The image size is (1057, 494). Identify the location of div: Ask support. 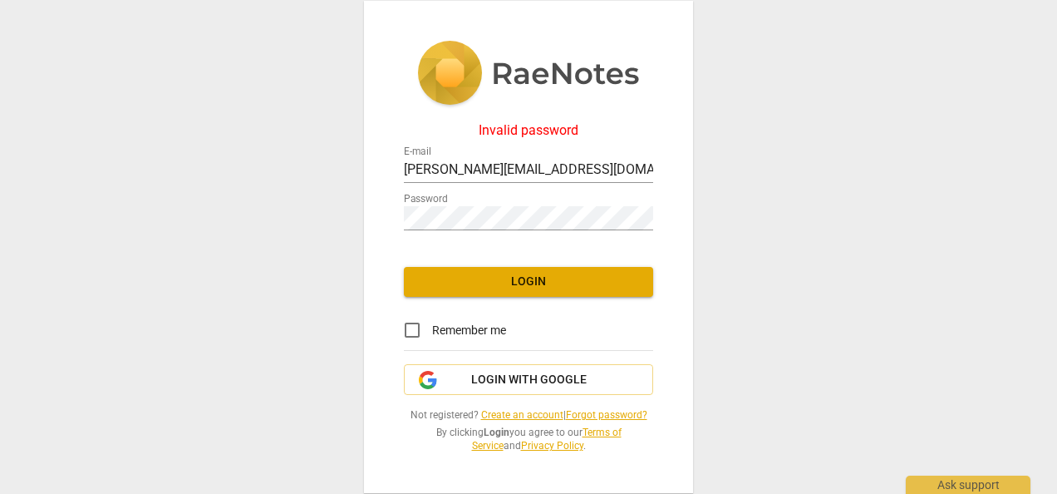
(968, 485).